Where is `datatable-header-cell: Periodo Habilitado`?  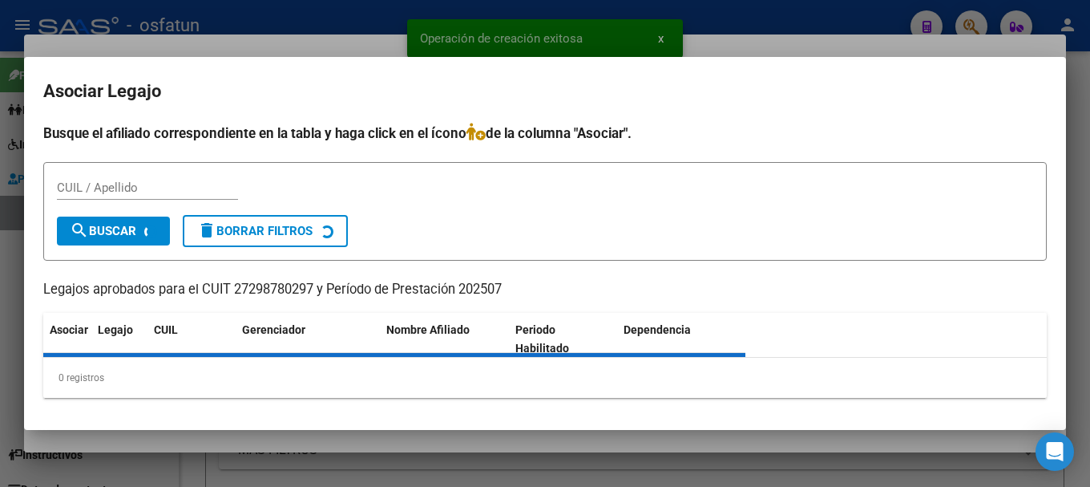 datatable-header-cell: Periodo Habilitado is located at coordinates (563, 339).